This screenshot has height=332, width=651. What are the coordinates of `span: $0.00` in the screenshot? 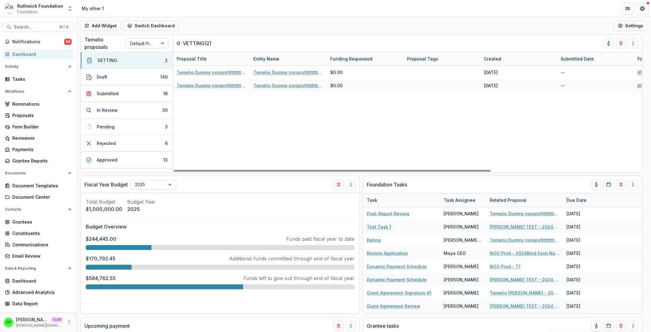 It's located at (337, 72).